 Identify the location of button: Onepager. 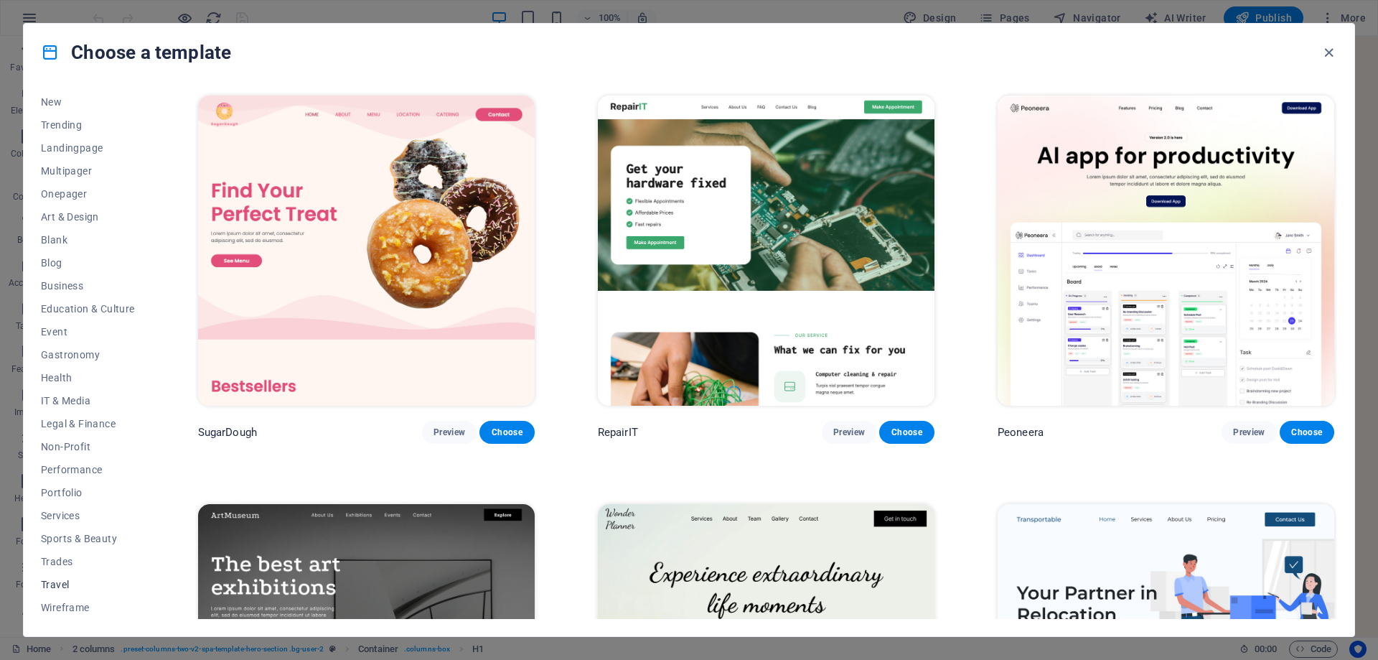
(88, 194).